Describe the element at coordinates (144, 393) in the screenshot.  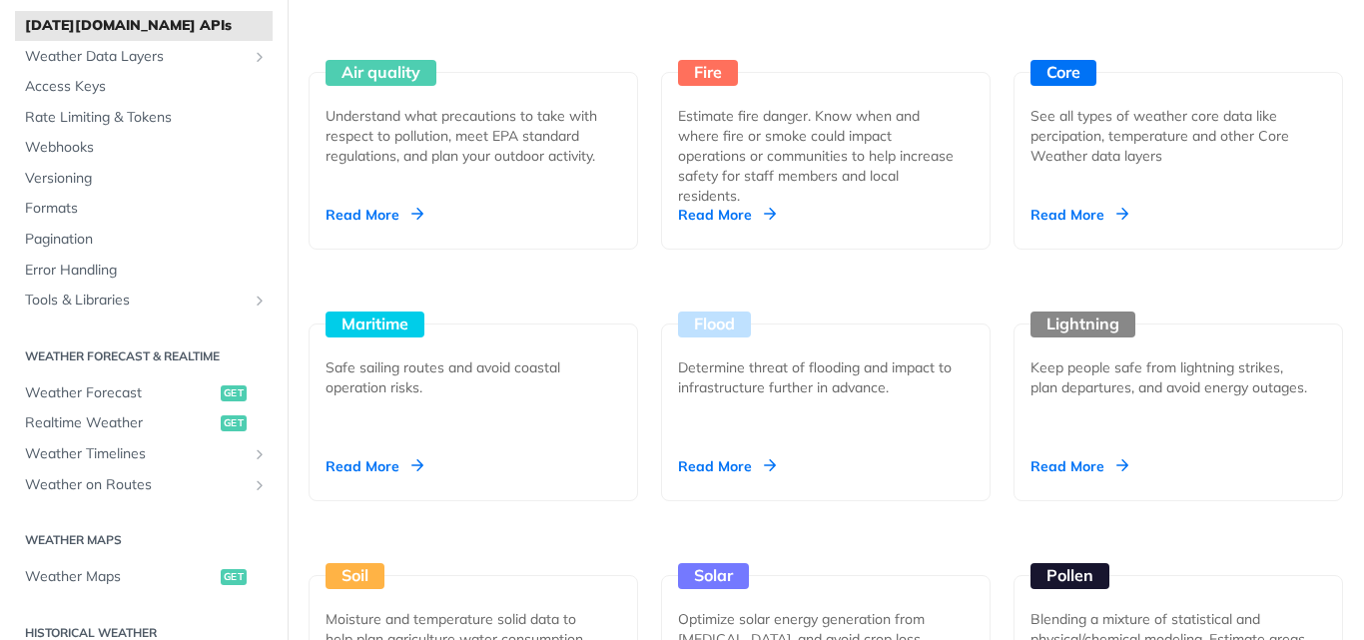
I see `a: Weather Forecastget` at that location.